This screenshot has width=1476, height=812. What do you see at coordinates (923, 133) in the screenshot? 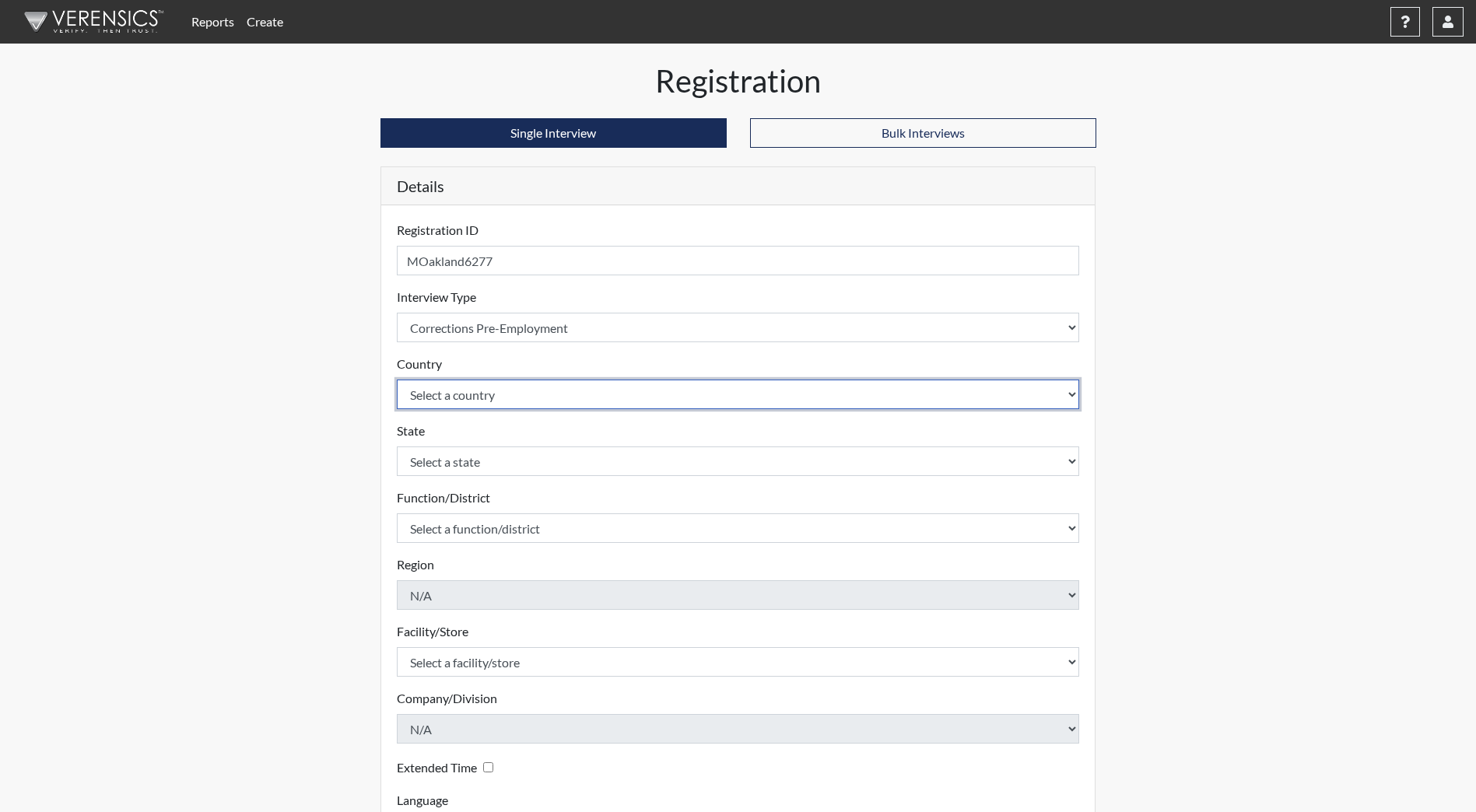
I see `button: Bulk Interviews` at bounding box center [923, 133].